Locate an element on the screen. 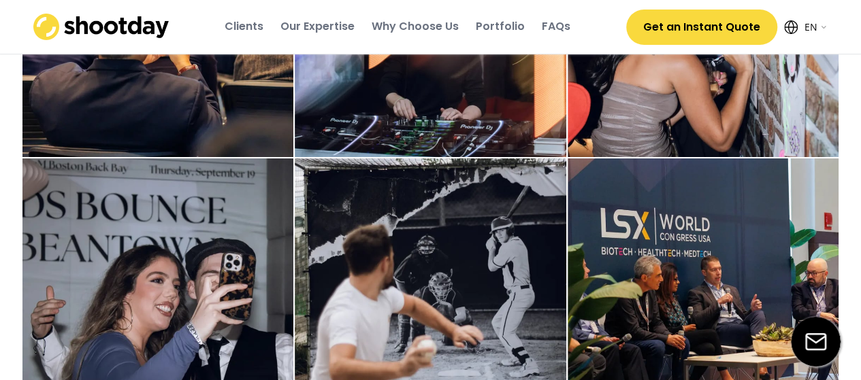 The height and width of the screenshot is (380, 861). div: FAQs is located at coordinates (556, 27).